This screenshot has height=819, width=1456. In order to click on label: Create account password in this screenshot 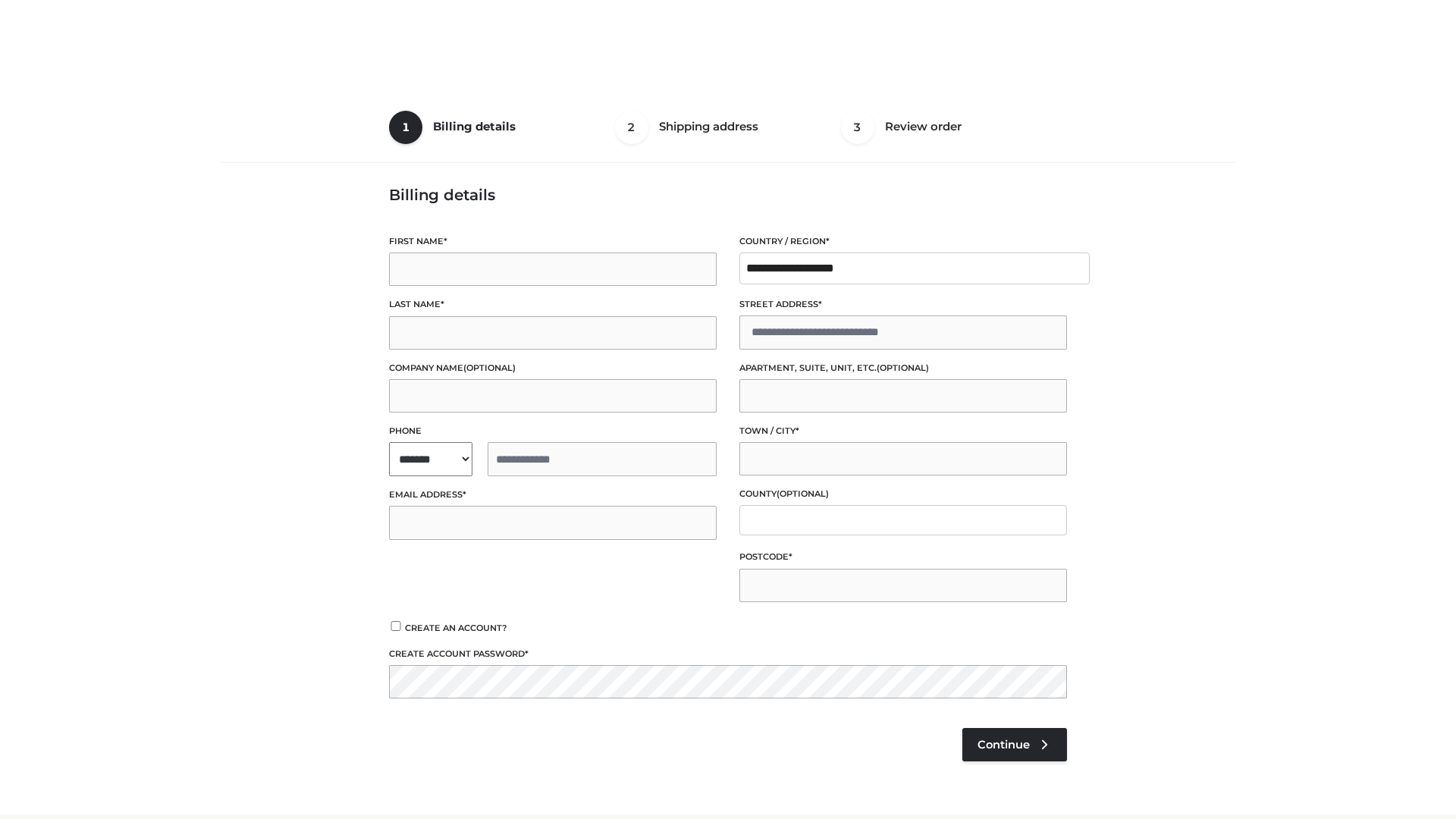, I will do `click(728, 654)`.